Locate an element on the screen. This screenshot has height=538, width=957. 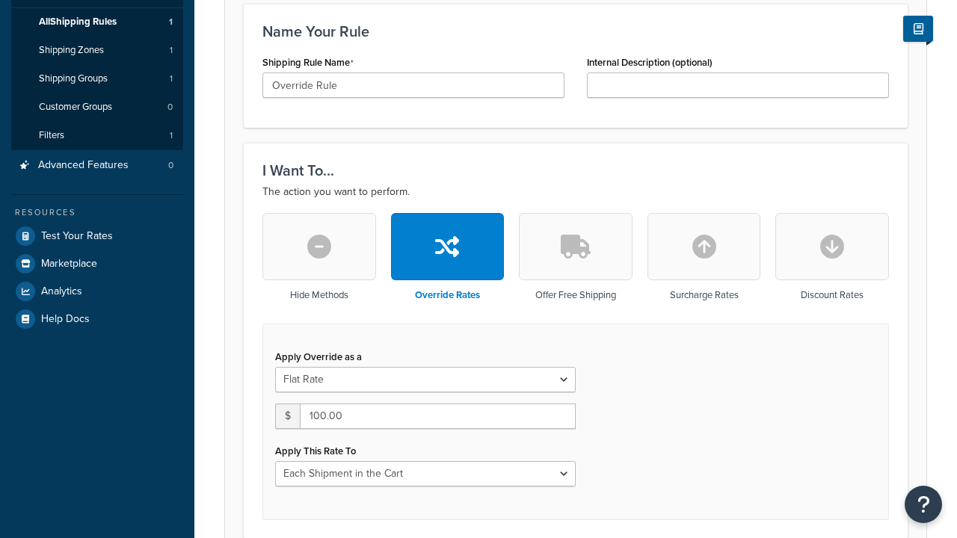
h3: Override Rates is located at coordinates (447, 295).